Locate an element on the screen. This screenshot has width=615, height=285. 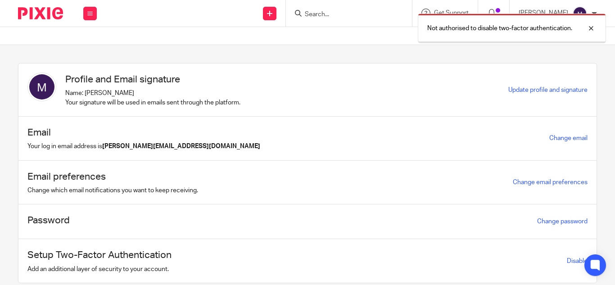
img: Pixie is located at coordinates (40, 13).